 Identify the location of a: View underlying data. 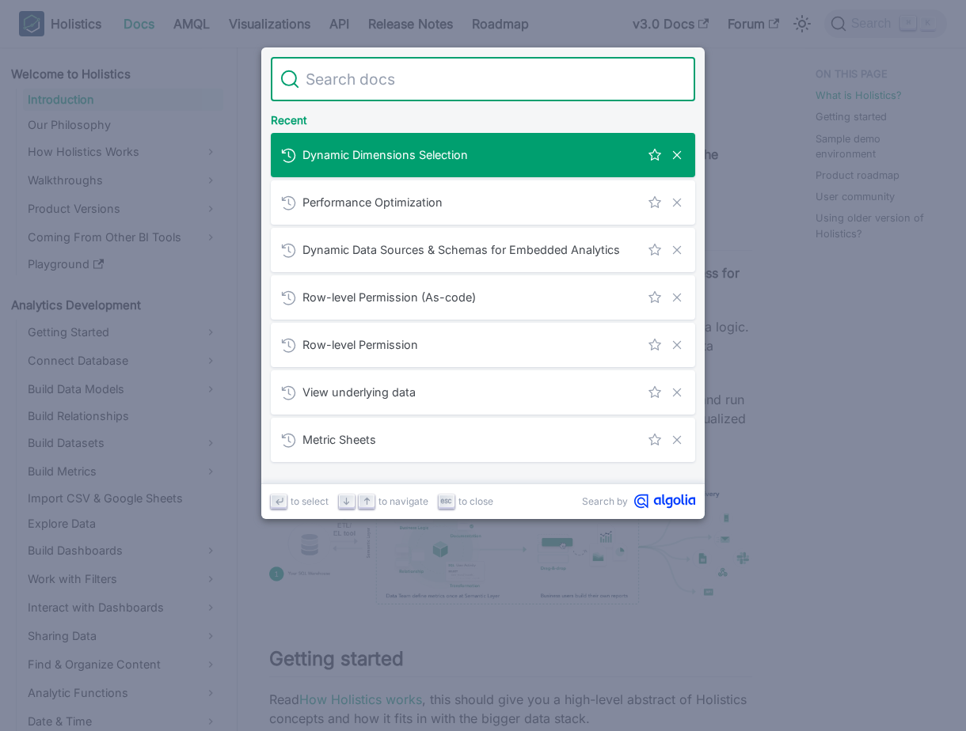
(483, 393).